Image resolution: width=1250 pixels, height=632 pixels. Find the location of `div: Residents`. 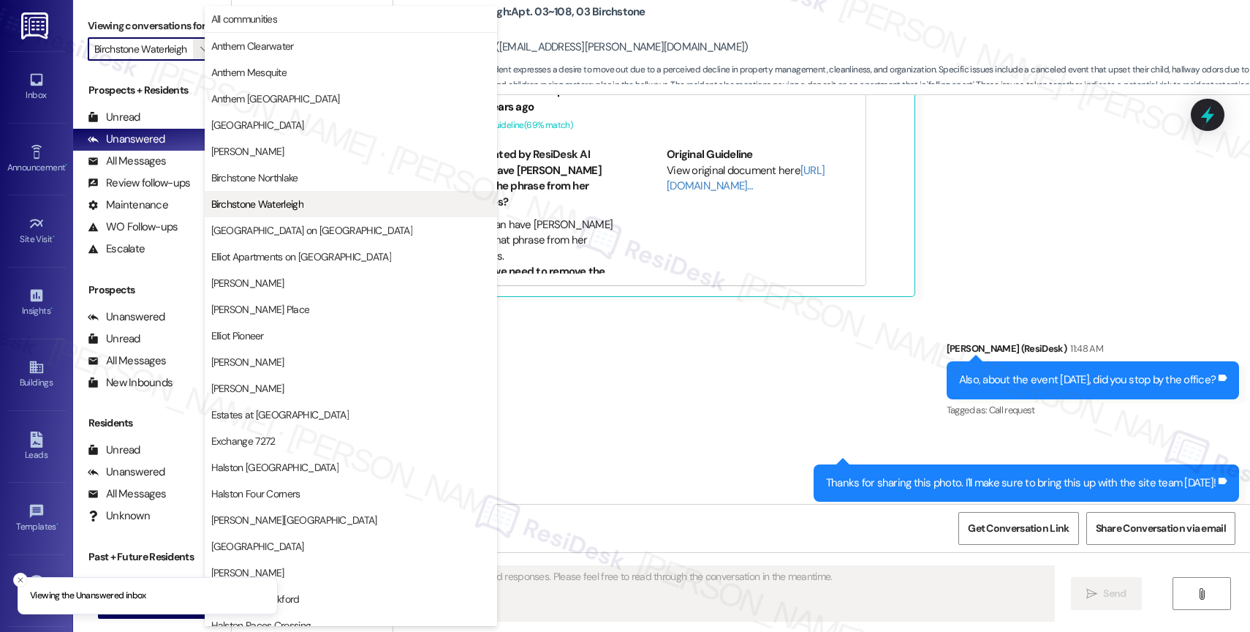

div: Residents is located at coordinates (152, 423).